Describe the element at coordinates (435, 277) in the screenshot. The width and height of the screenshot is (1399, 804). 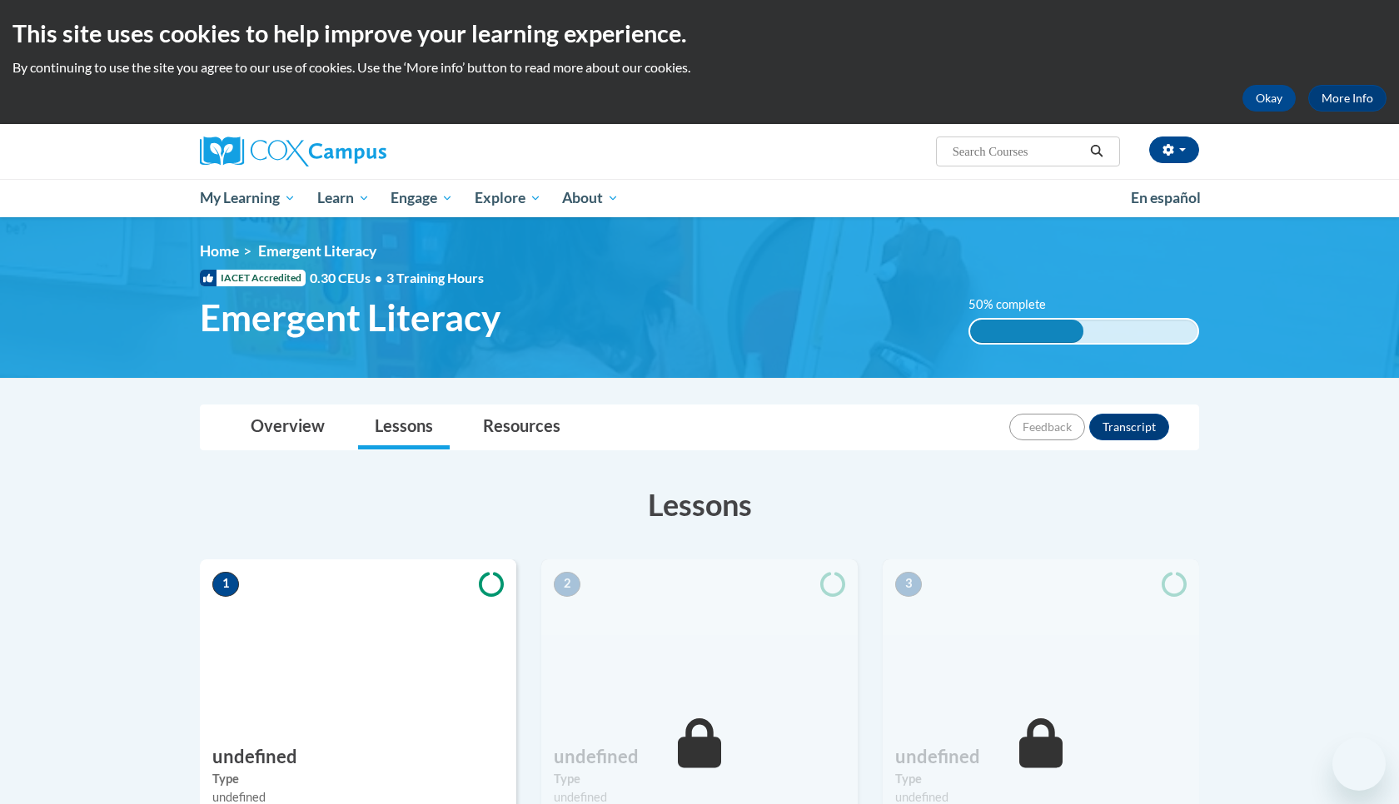
I see `span: 3 Training Hours` at that location.